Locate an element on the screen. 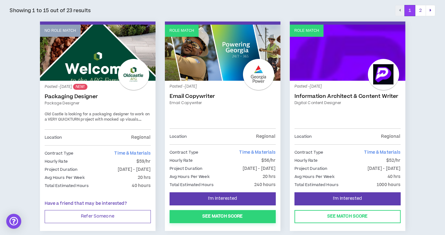 The image size is (445, 235). p: Have a friend that may be interested? is located at coordinates (98, 204).